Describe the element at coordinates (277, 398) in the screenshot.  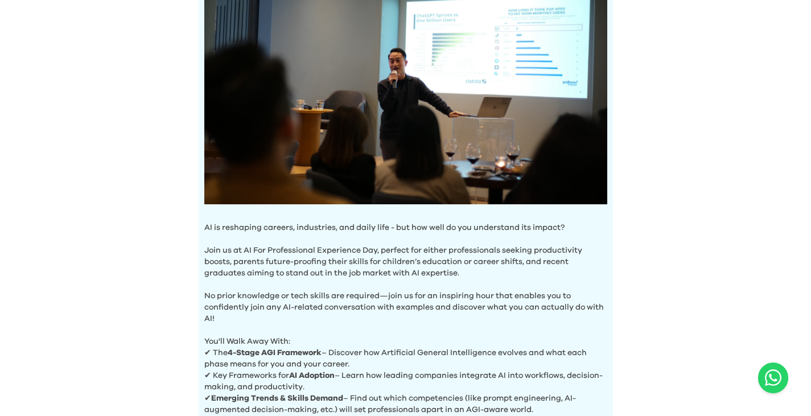
I see `b: Emerging Trends & Skills Demand` at that location.